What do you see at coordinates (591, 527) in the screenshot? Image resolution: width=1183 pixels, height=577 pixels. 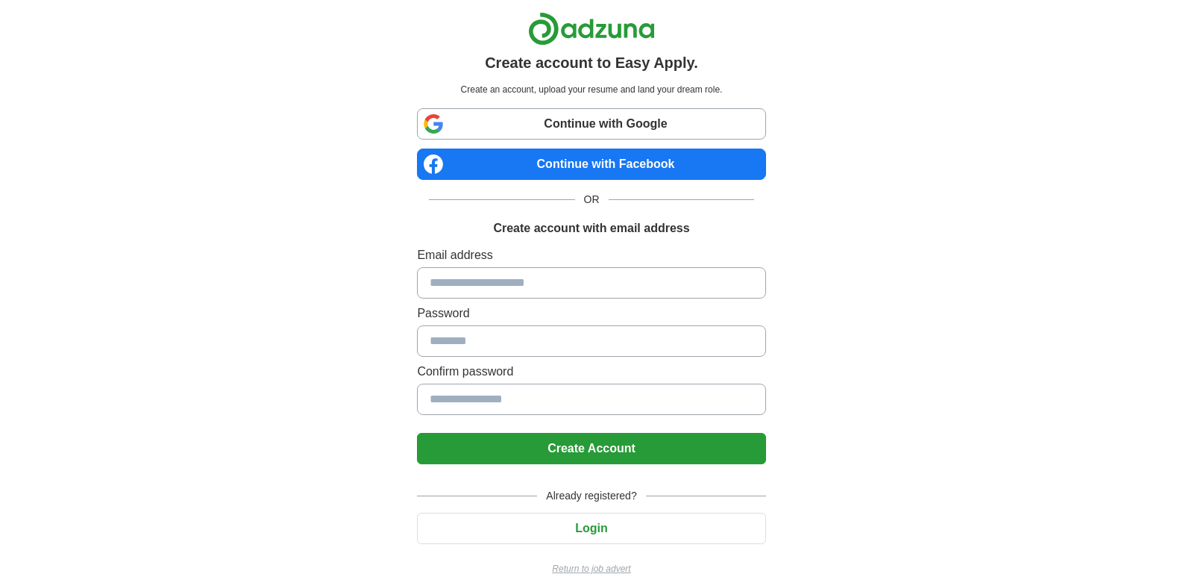 I see `a: Login` at bounding box center [591, 527].